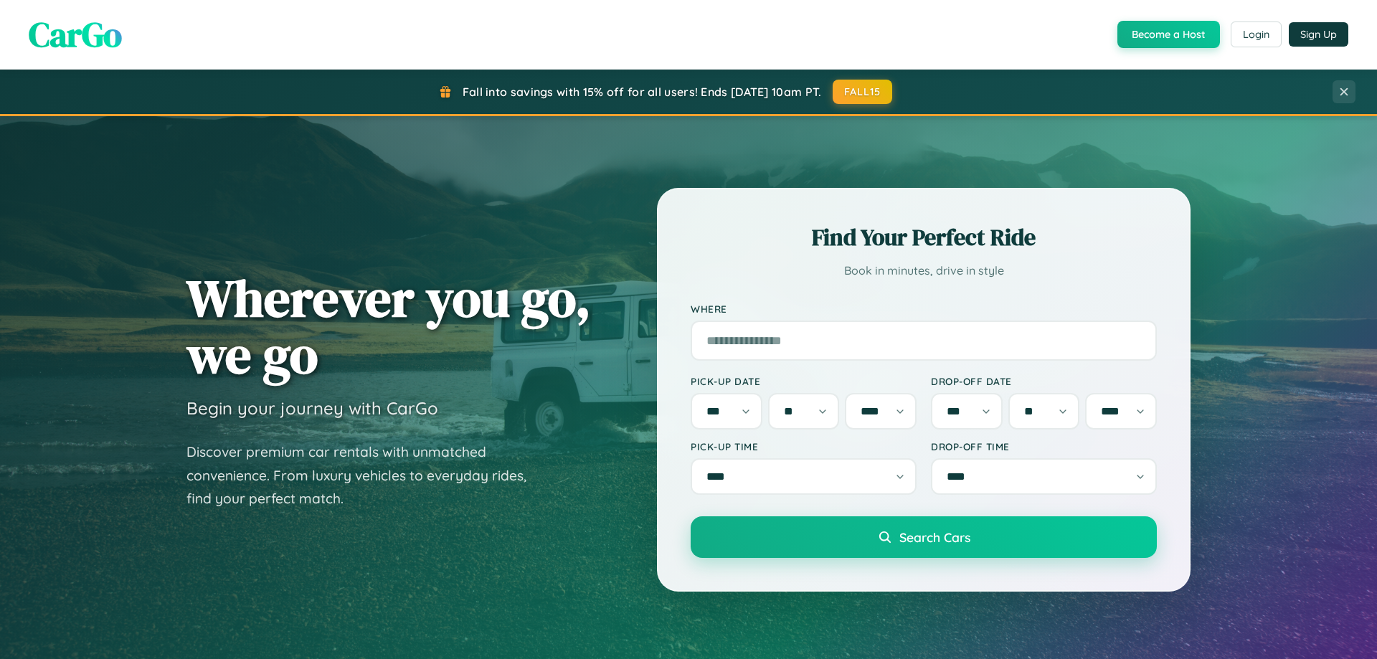 This screenshot has width=1377, height=659. Describe the element at coordinates (1256, 34) in the screenshot. I see `button: Login` at that location.